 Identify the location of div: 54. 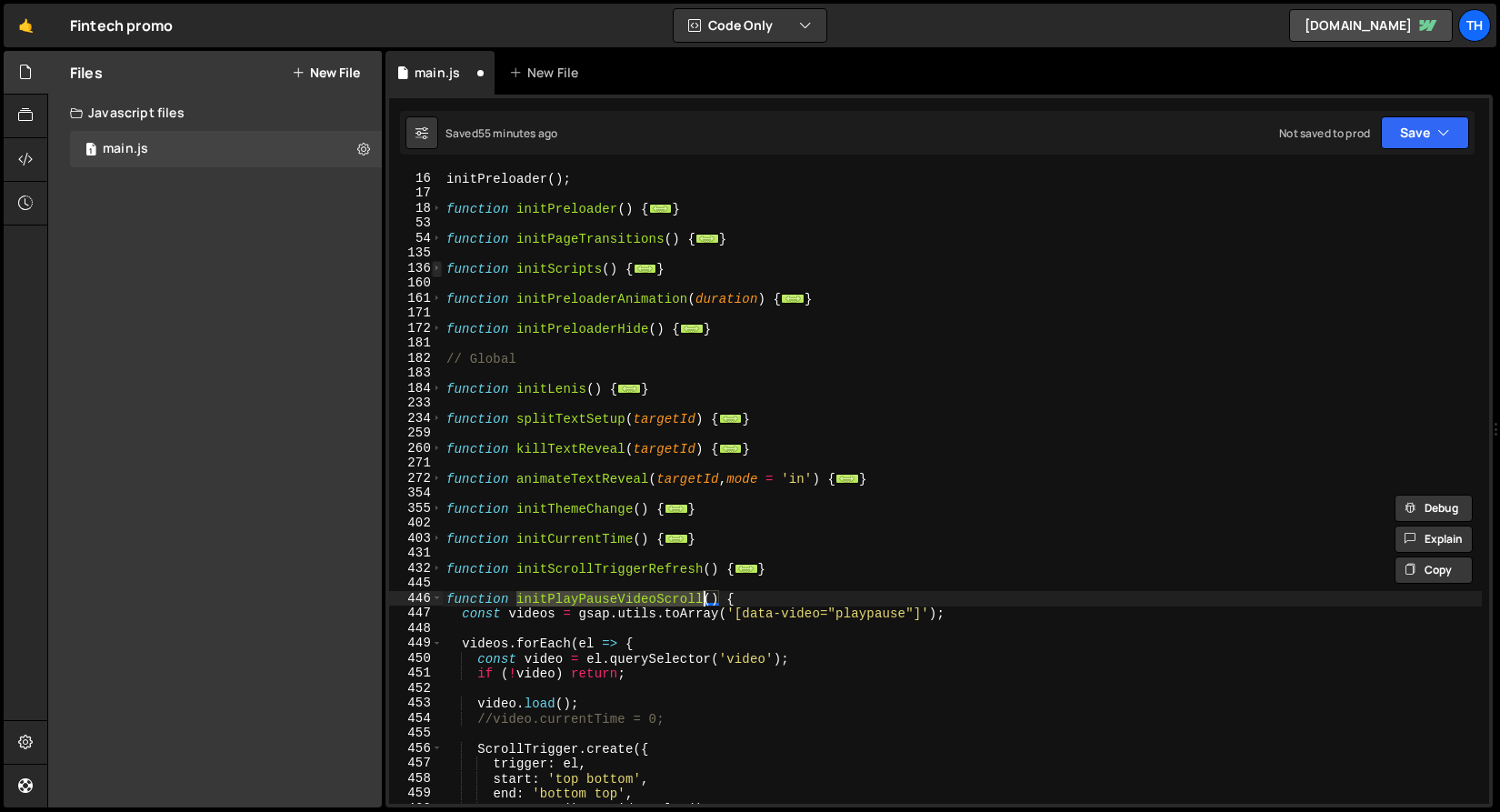
(416, 238).